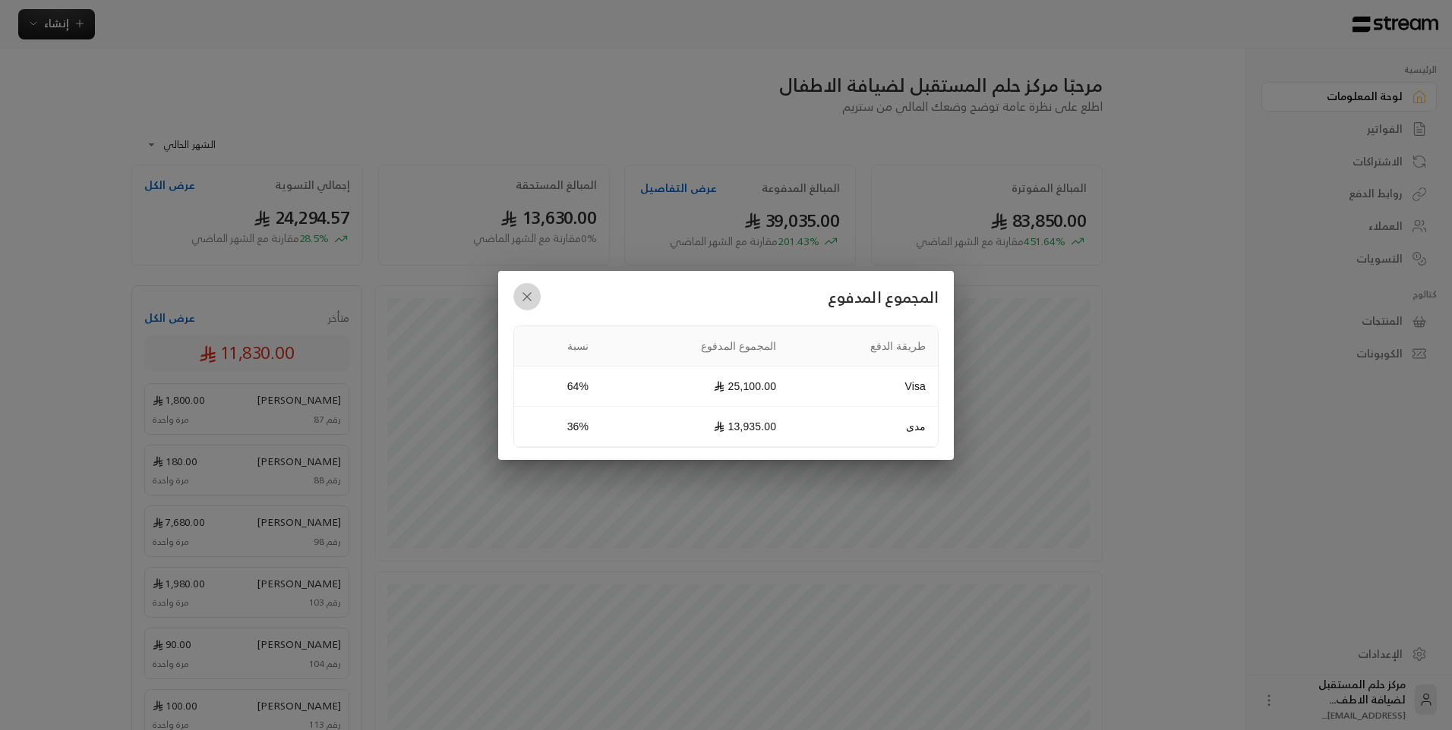 Image resolution: width=1452 pixels, height=730 pixels. I want to click on td: 25,100.00, so click(694, 386).